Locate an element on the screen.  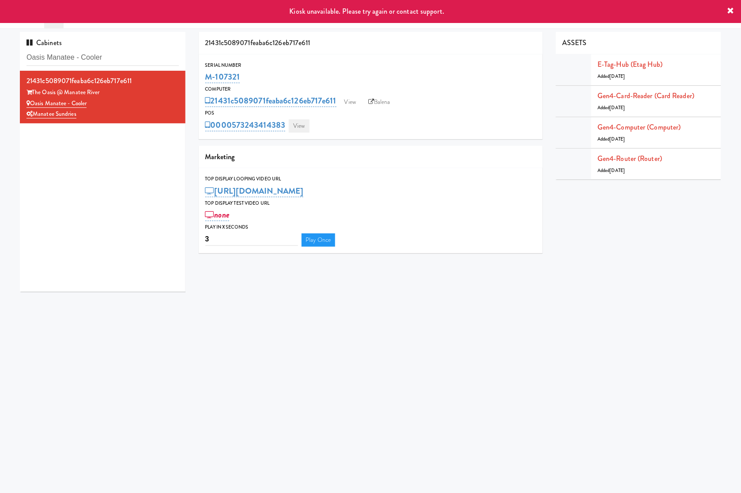
span: Marketing is located at coordinates (220, 156).